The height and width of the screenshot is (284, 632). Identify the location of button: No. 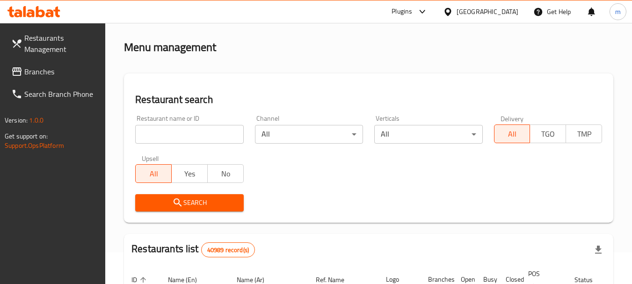
(225, 174).